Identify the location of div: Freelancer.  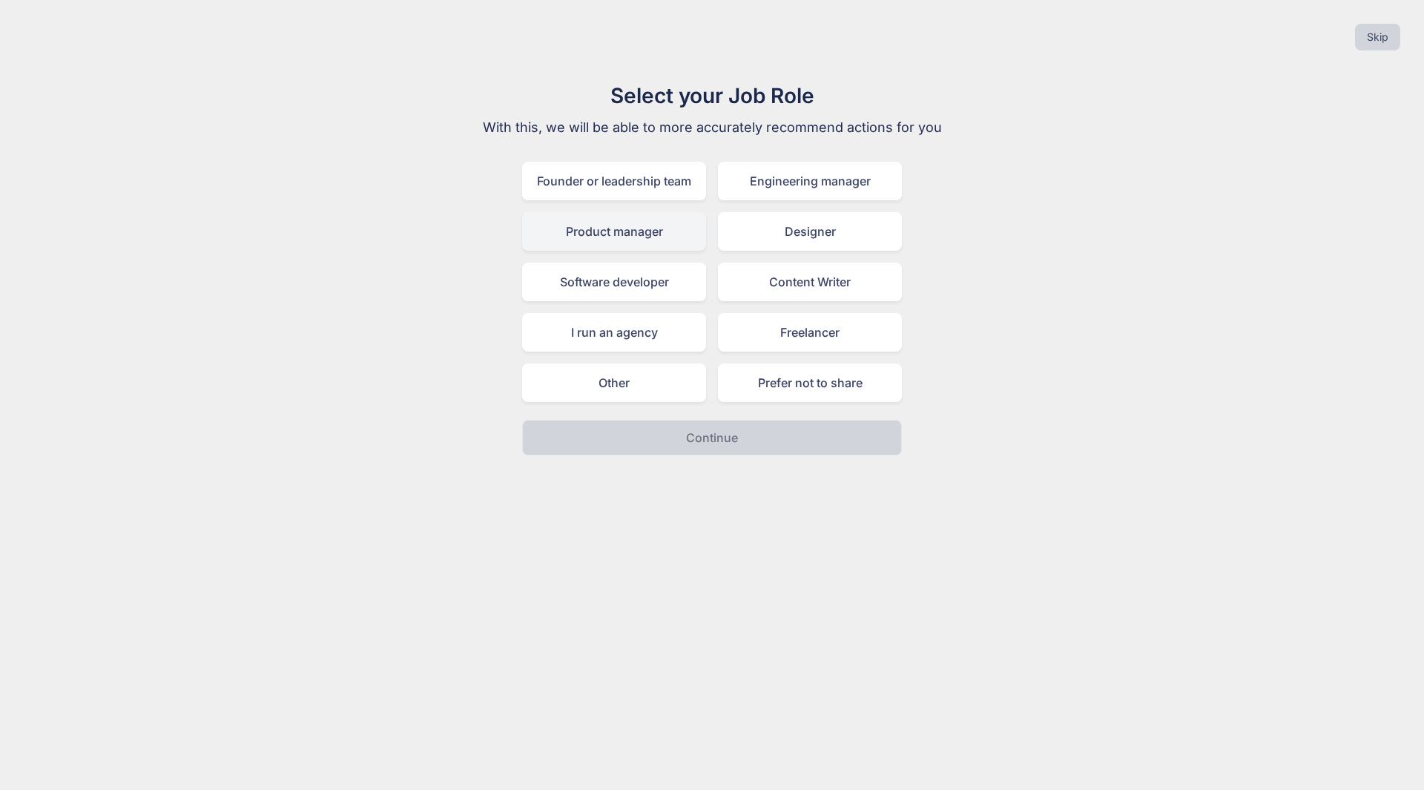
(810, 332).